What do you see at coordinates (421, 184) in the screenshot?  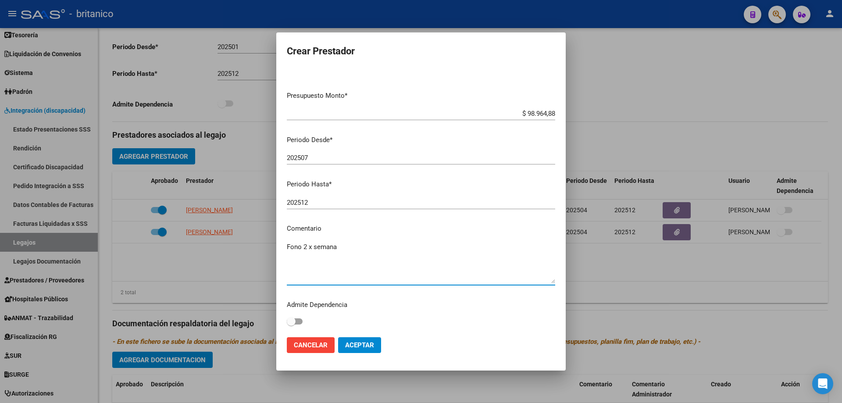 I see `p: Periodo Hasta` at bounding box center [421, 184].